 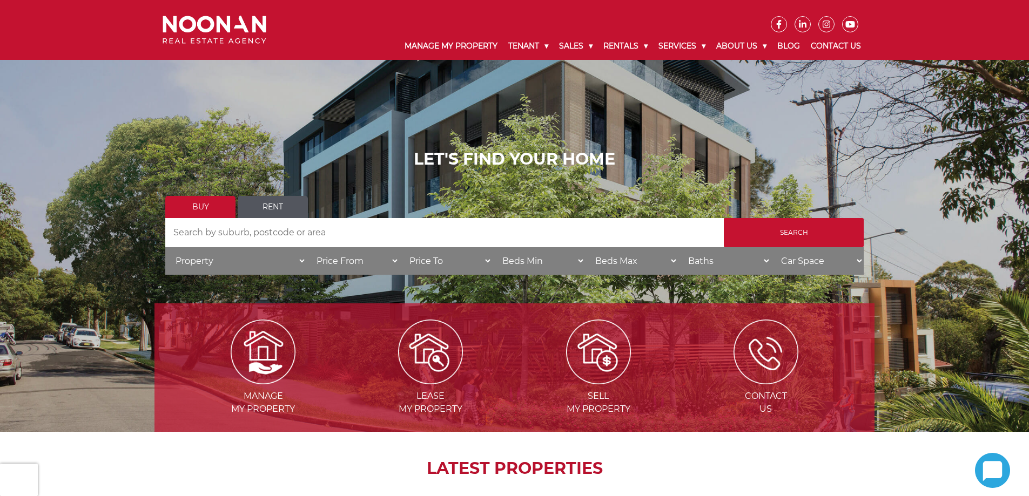 What do you see at coordinates (788, 46) in the screenshot?
I see `a: Blog` at bounding box center [788, 46].